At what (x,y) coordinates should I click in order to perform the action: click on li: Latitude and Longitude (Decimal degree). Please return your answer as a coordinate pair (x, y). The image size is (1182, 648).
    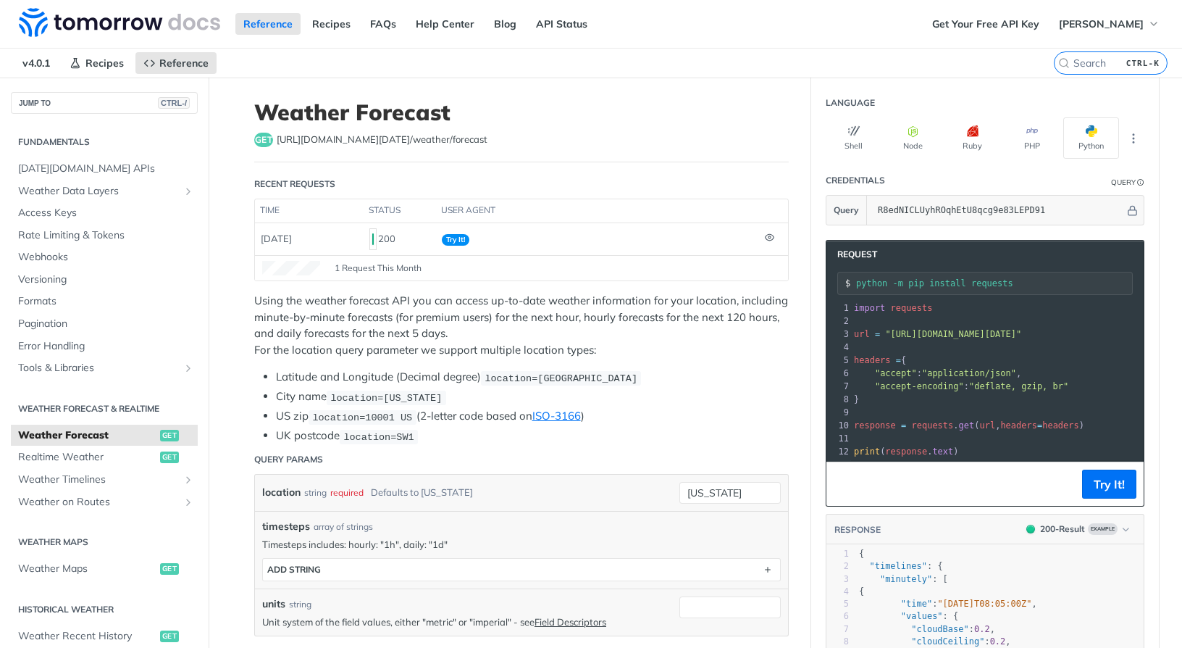
    Looking at the image, I should click on (533, 377).